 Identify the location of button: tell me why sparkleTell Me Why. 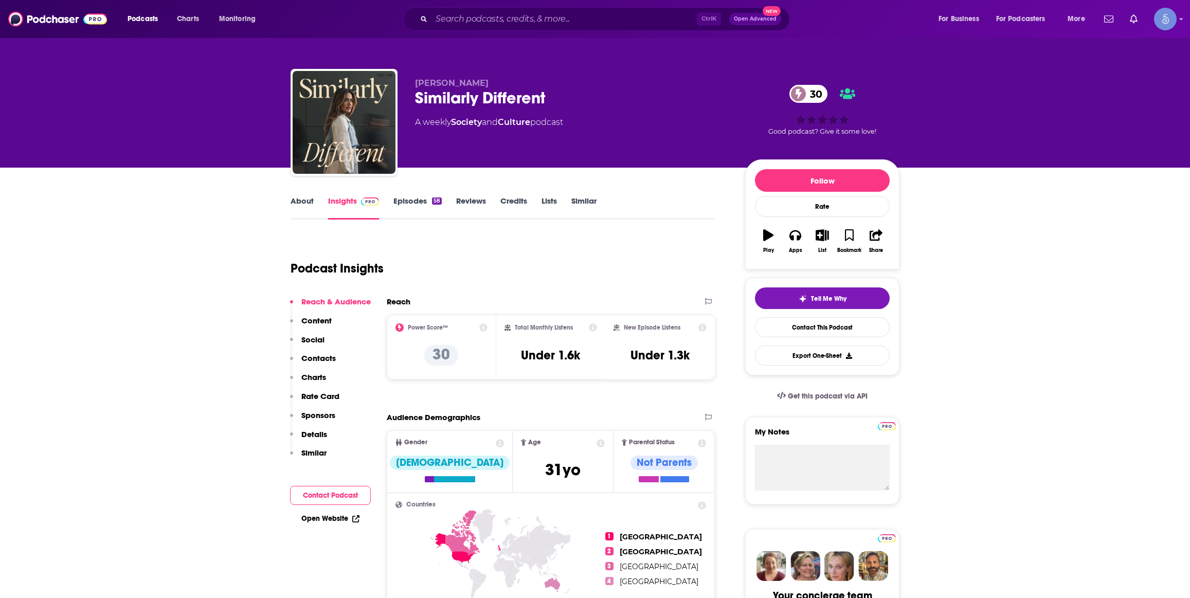
(822, 298).